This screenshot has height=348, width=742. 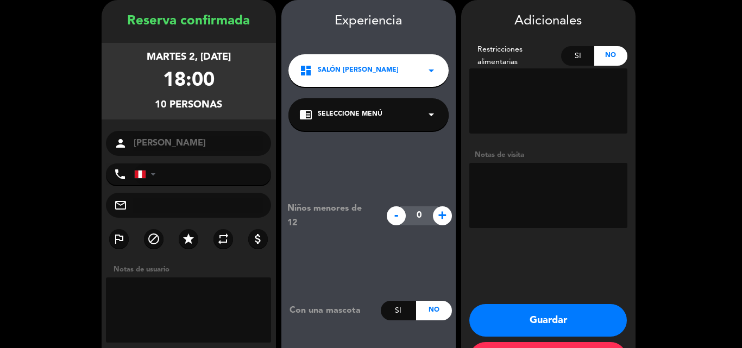 I want to click on div: Niños menores de 12, so click(x=330, y=216).